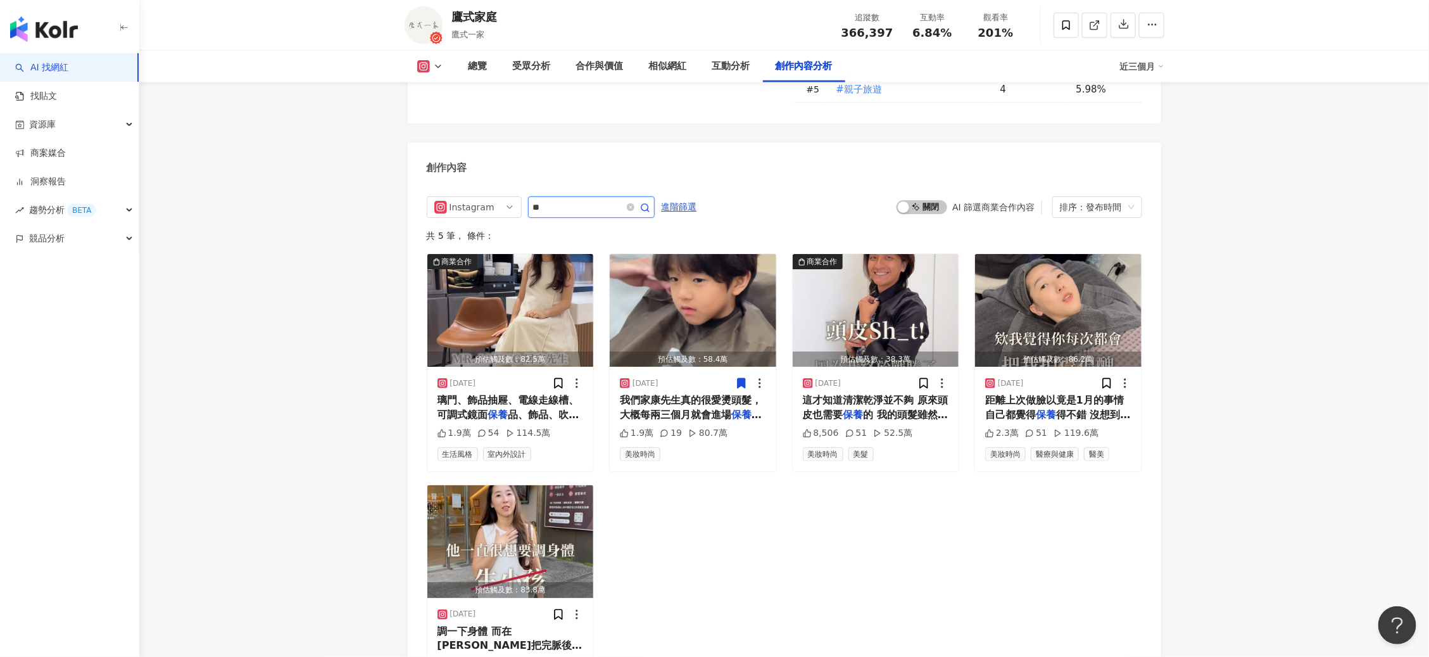 The image size is (1429, 657). I want to click on span: 鷹式一家, so click(469, 34).